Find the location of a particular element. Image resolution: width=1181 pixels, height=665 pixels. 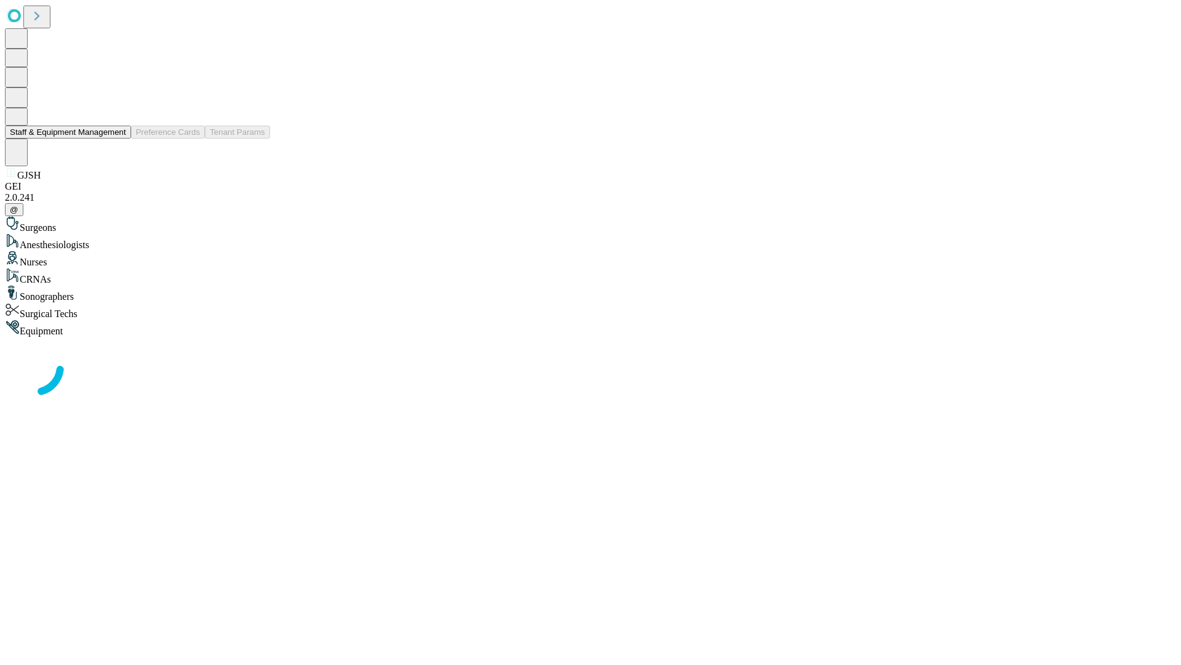

div: Nurses is located at coordinates (591, 259).